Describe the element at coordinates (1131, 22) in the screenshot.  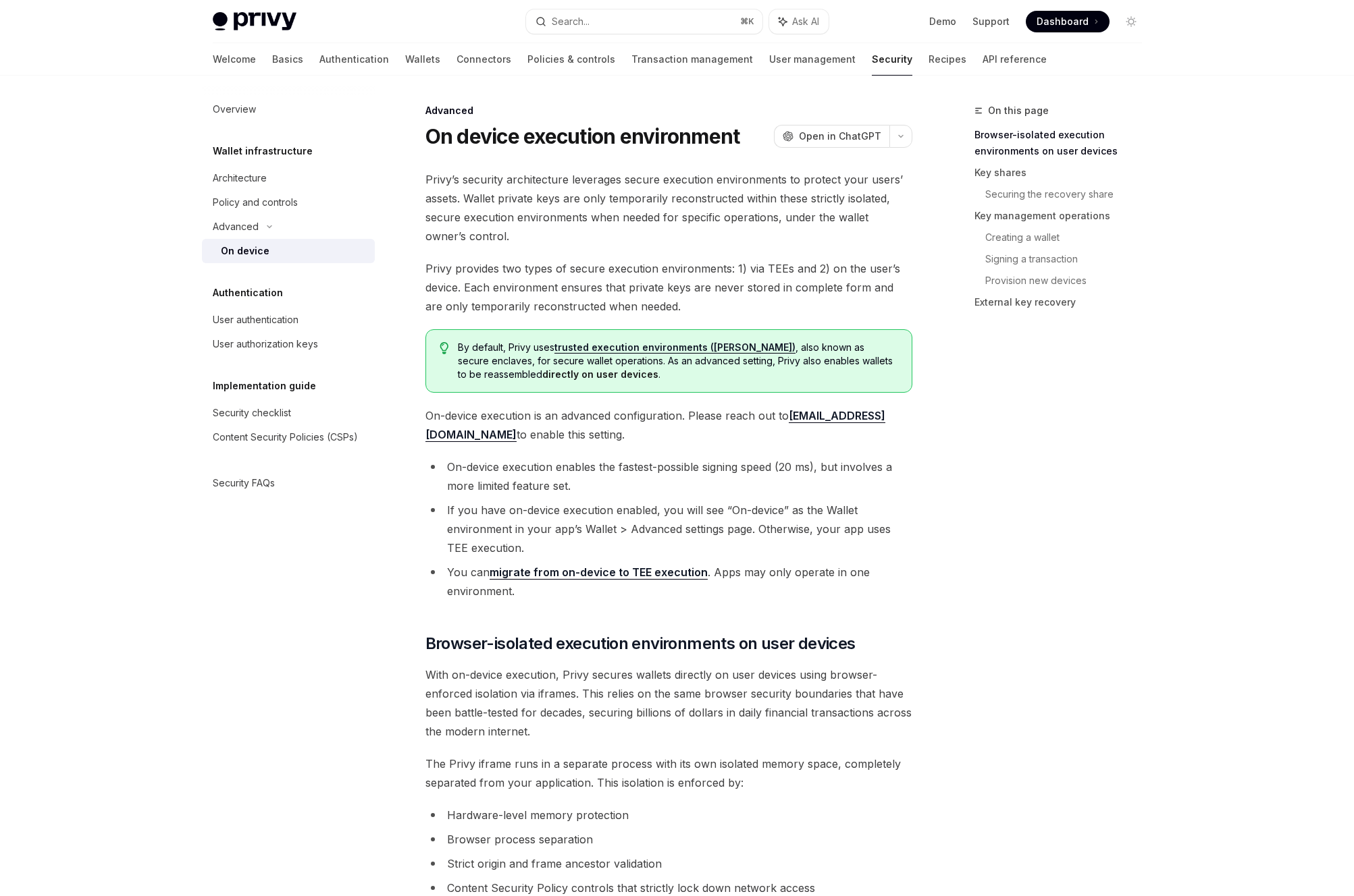
I see `button: Toggle dark mode` at that location.